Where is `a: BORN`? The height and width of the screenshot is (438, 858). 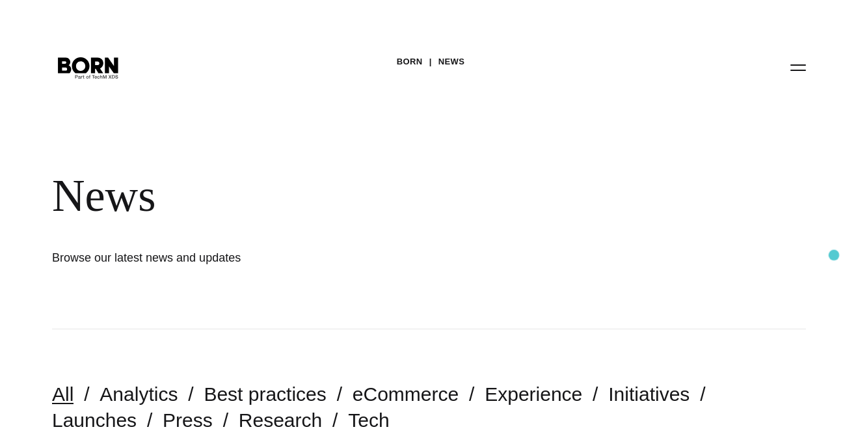 a: BORN is located at coordinates (410, 62).